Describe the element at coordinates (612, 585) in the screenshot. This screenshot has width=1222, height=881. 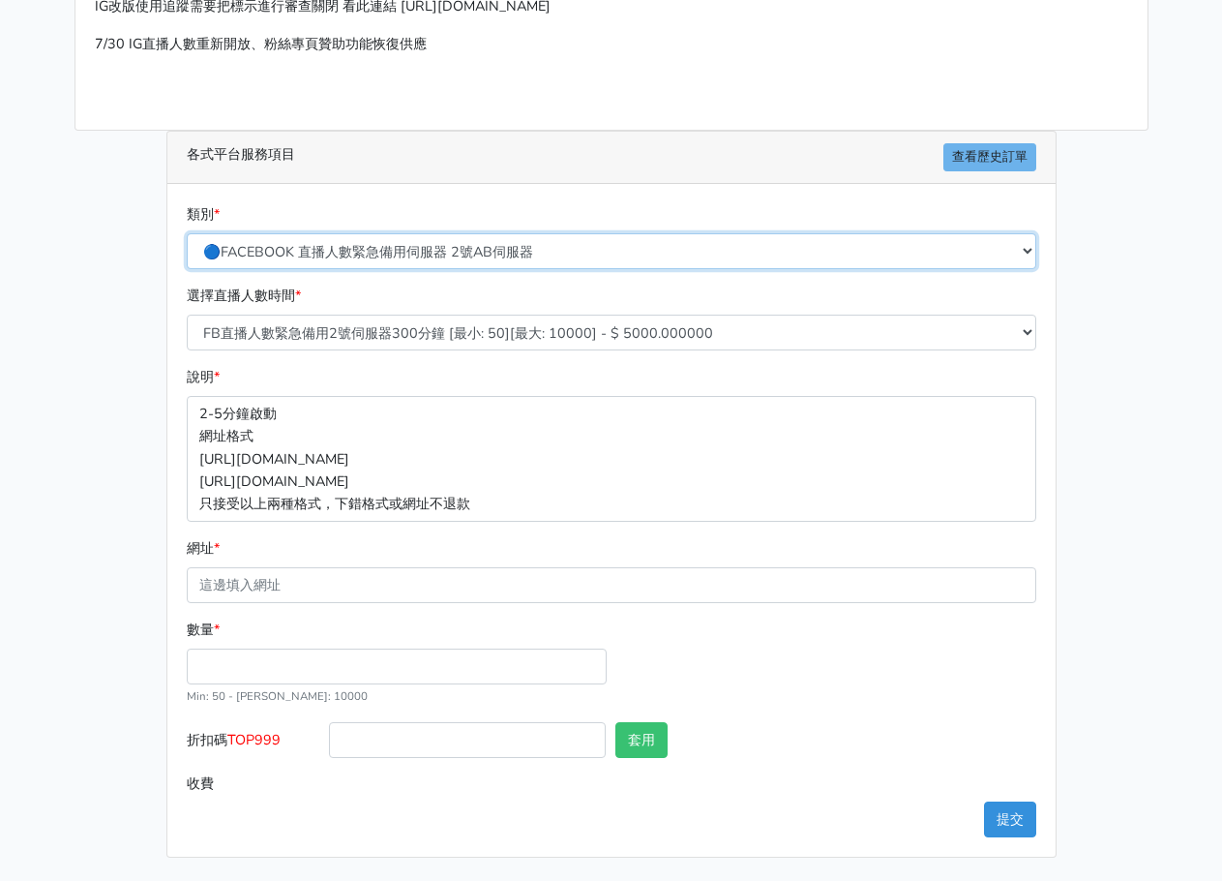
I see `input: 這邊填入網址` at that location.